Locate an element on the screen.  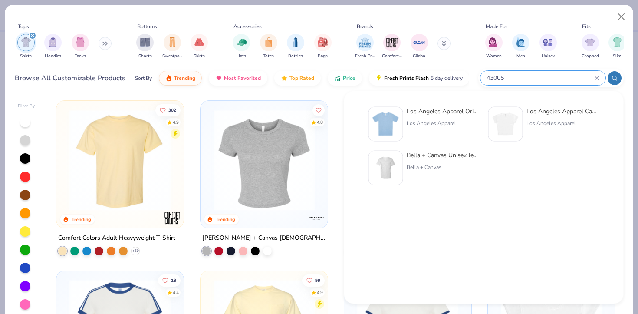
div: Comfort Colors Adult Heavyweight T-Shirt is located at coordinates (117, 238).